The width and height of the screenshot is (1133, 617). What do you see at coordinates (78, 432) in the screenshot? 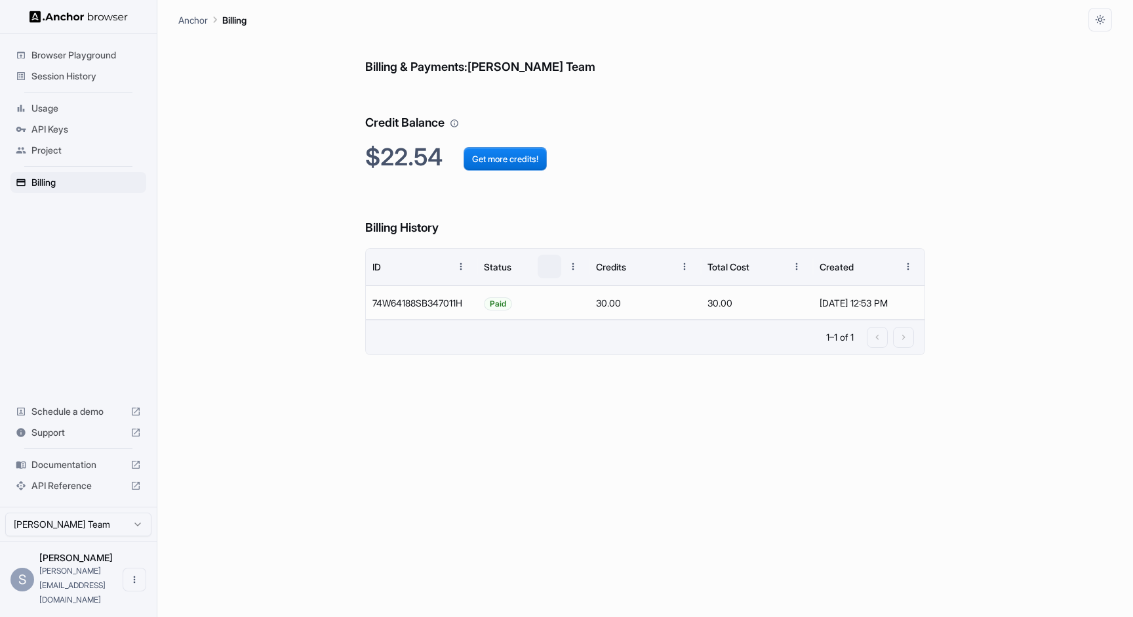
I see `span: Support` at bounding box center [78, 432].